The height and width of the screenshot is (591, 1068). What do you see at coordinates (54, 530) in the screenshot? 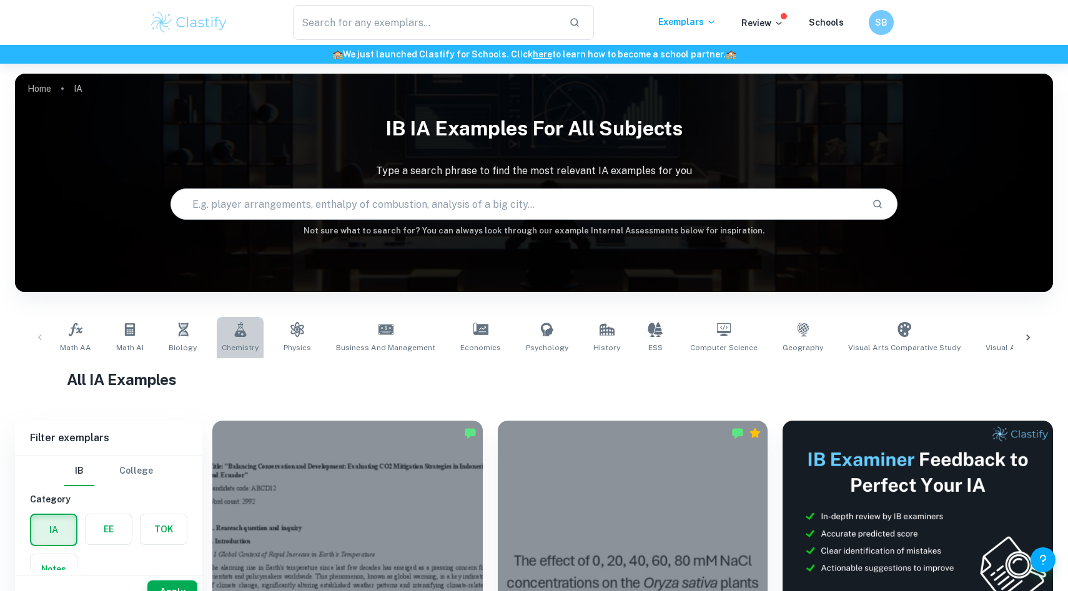
I see `button: IA` at bounding box center [54, 530].